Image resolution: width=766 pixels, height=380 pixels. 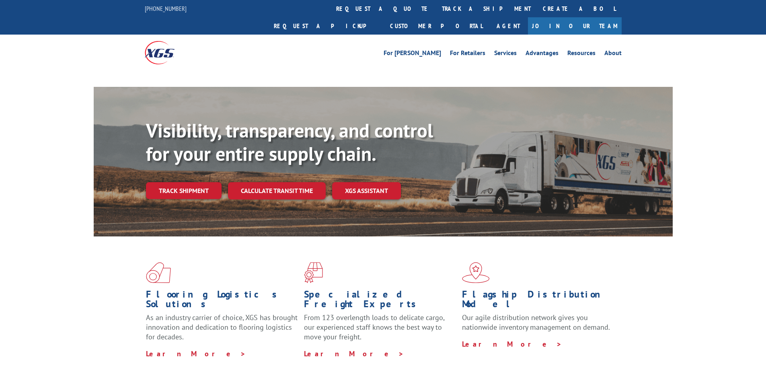 What do you see at coordinates (380, 301) in the screenshot?
I see `h1: Specialized Freight Experts` at bounding box center [380, 301].